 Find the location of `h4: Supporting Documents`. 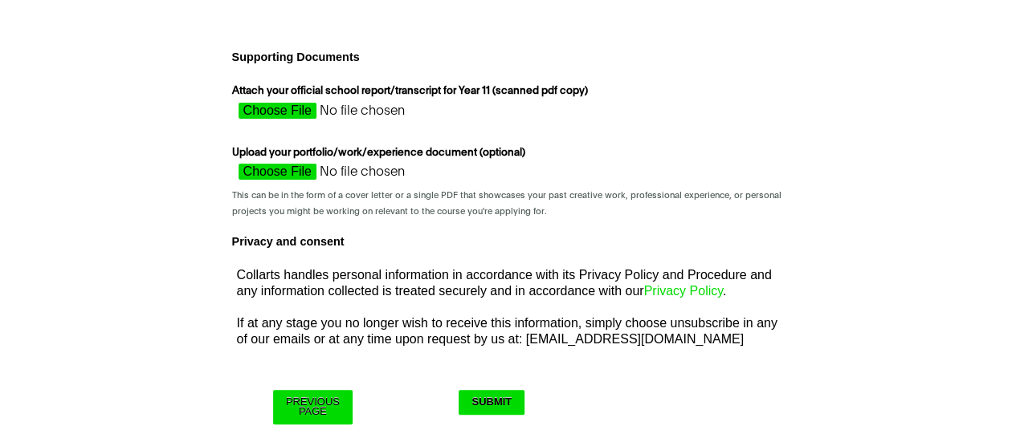

h4: Supporting Documents is located at coordinates (508, 57).